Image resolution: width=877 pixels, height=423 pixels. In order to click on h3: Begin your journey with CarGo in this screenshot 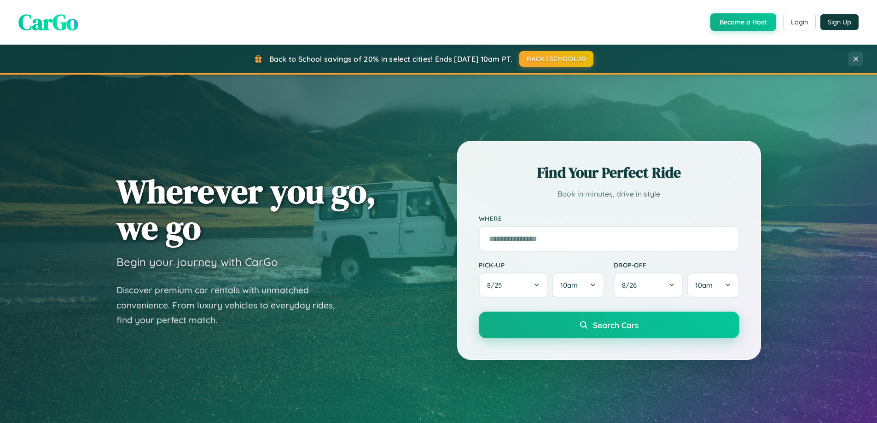, I will do `click(197, 262)`.